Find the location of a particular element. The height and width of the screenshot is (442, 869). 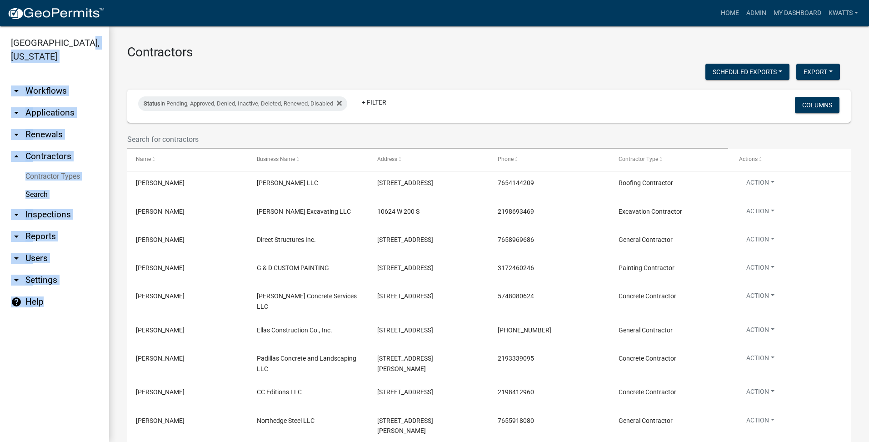

span: 5908 E 125th AVE is located at coordinates (405, 392).